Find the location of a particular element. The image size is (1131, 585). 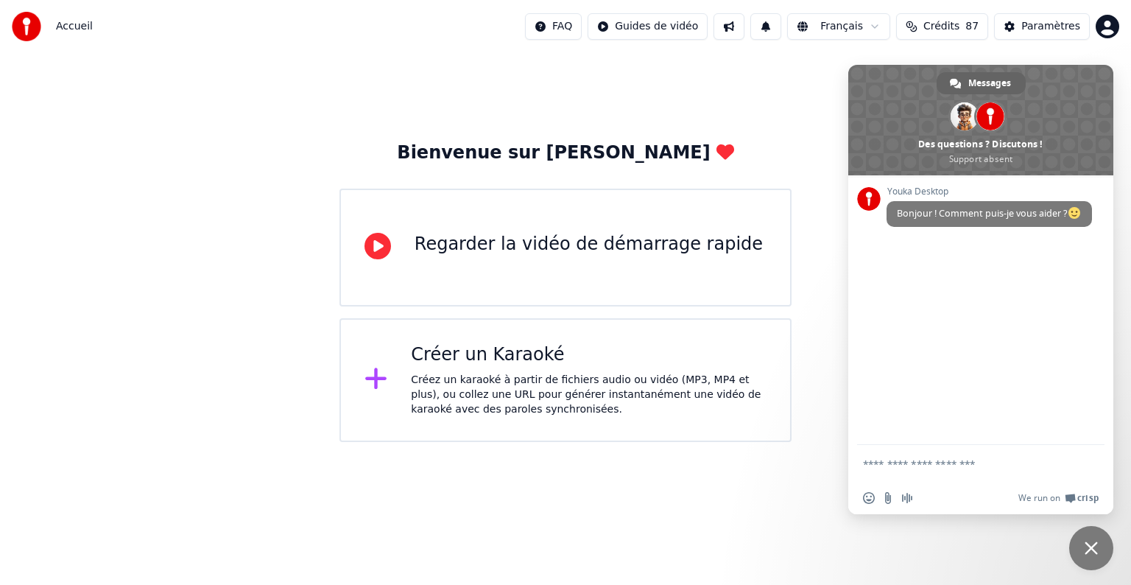

span: Messages is located at coordinates (989, 83).